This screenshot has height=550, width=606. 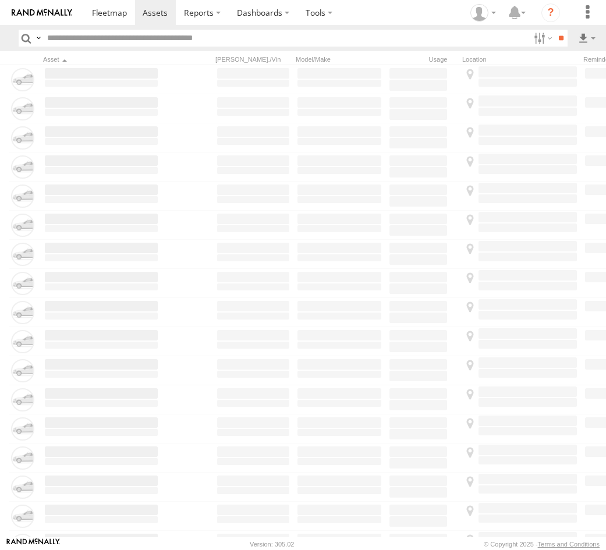 I want to click on img: rand-logo.svg, so click(x=42, y=13).